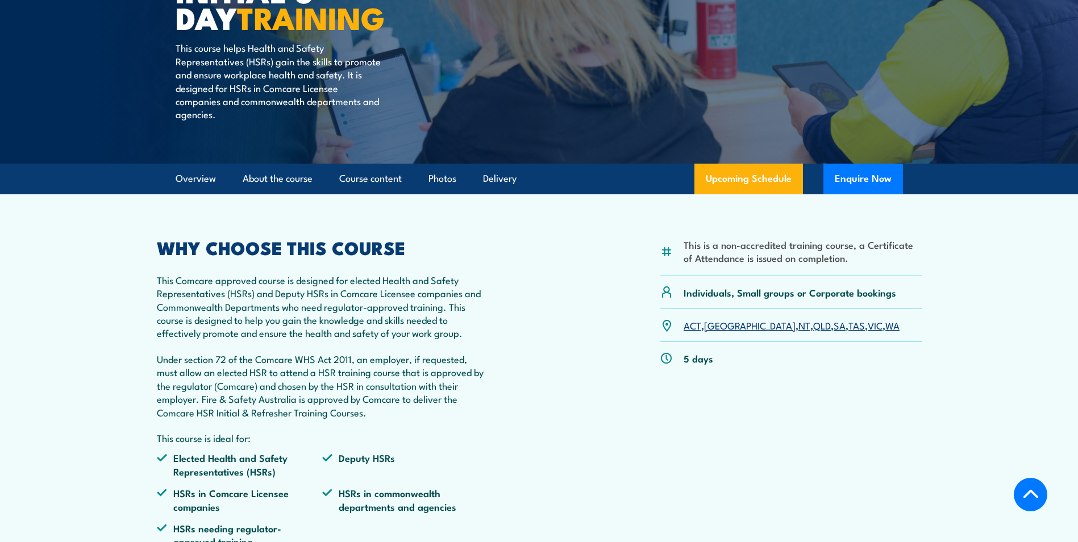 The width and height of the screenshot is (1078, 542). What do you see at coordinates (405, 499) in the screenshot?
I see `li: HSRs in commonwealth departments and agencies` at bounding box center [405, 499].